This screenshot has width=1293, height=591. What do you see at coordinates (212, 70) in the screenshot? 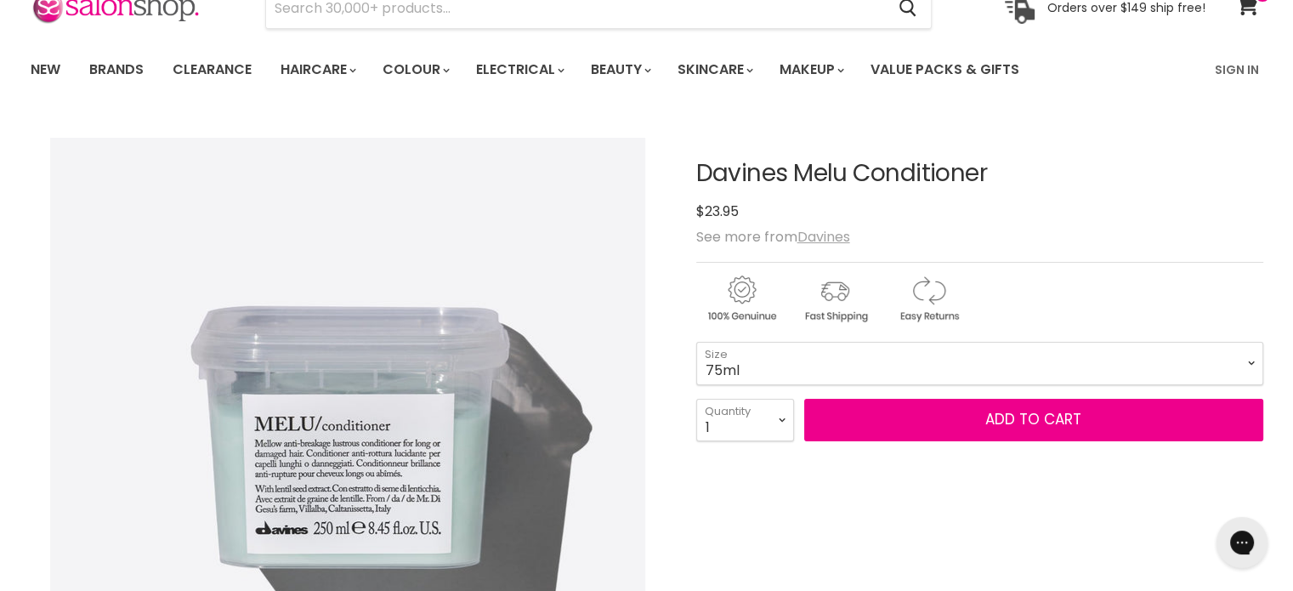
I see `a: Clearance` at bounding box center [212, 70].